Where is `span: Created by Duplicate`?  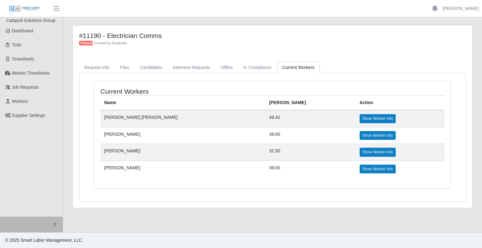 span: Created by Duplicate is located at coordinates (110, 43).